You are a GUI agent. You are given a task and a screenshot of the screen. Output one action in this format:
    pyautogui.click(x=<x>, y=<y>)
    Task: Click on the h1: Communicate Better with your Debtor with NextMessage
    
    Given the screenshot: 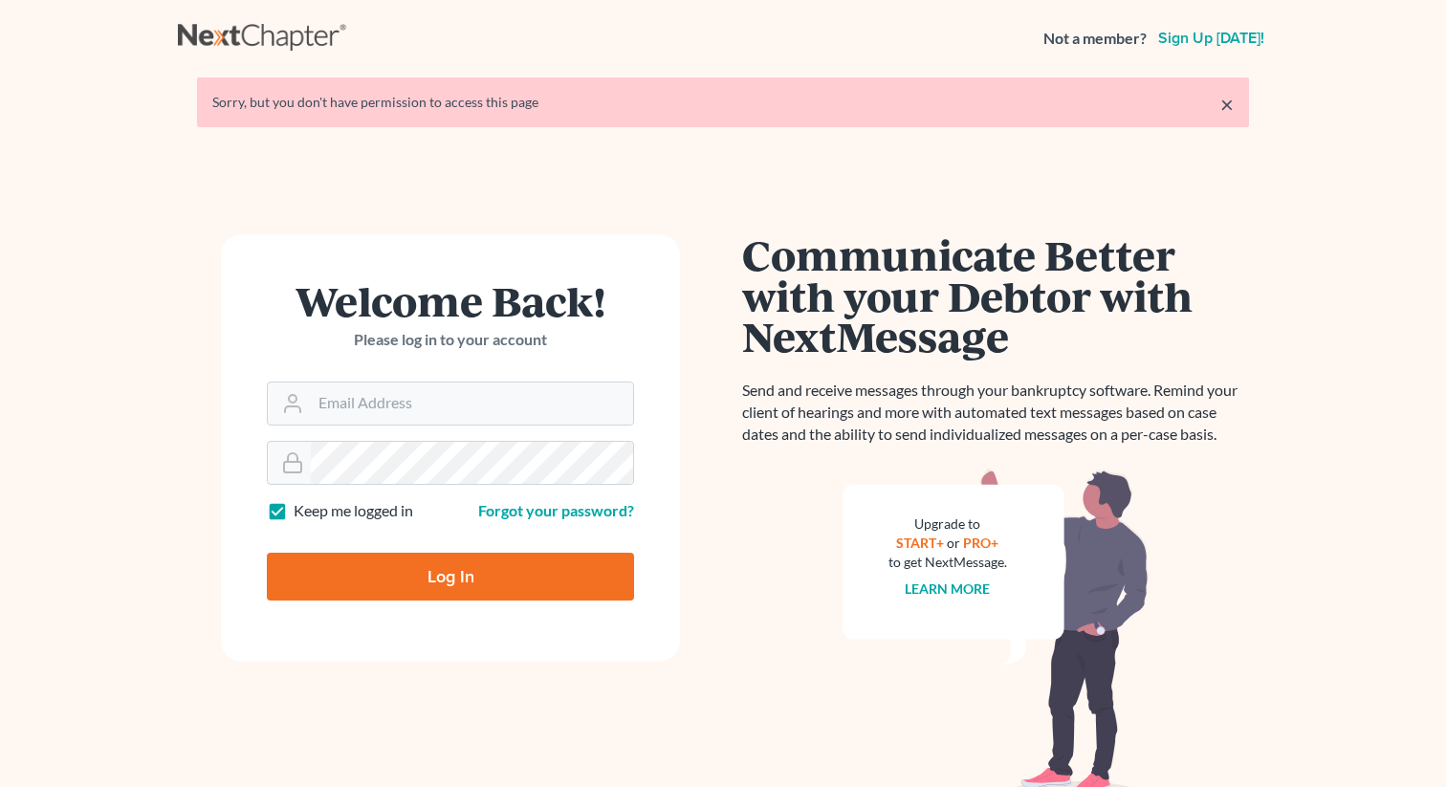 What is the action you would take?
    pyautogui.click(x=995, y=295)
    